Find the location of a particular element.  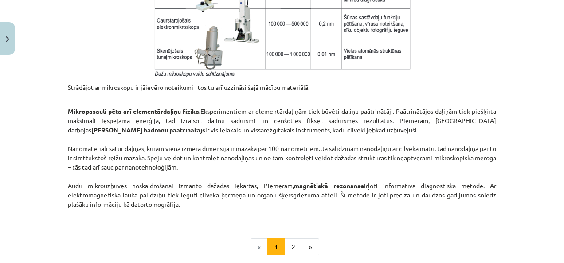

strong: arī elementārdaļiņu fizika. is located at coordinates (162, 111).